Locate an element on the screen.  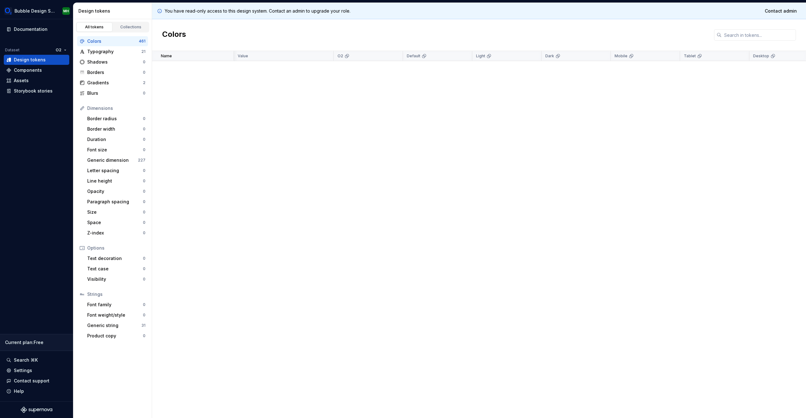
div: Paragraph spacing is located at coordinates (115, 202).